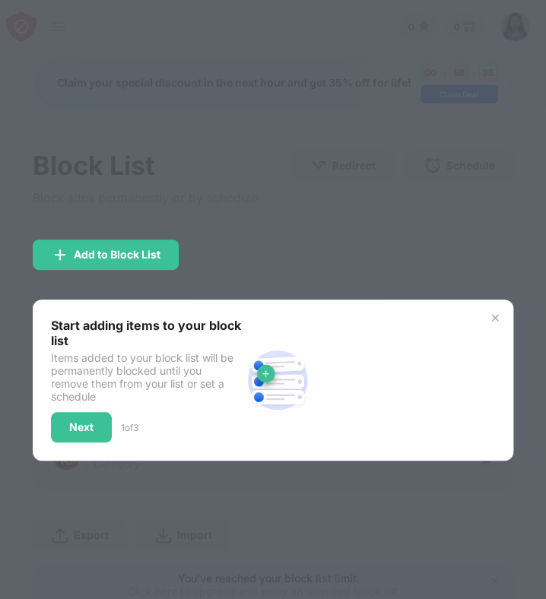 The width and height of the screenshot is (546, 599). Describe the element at coordinates (495, 318) in the screenshot. I see `img: x-button.svg` at that location.